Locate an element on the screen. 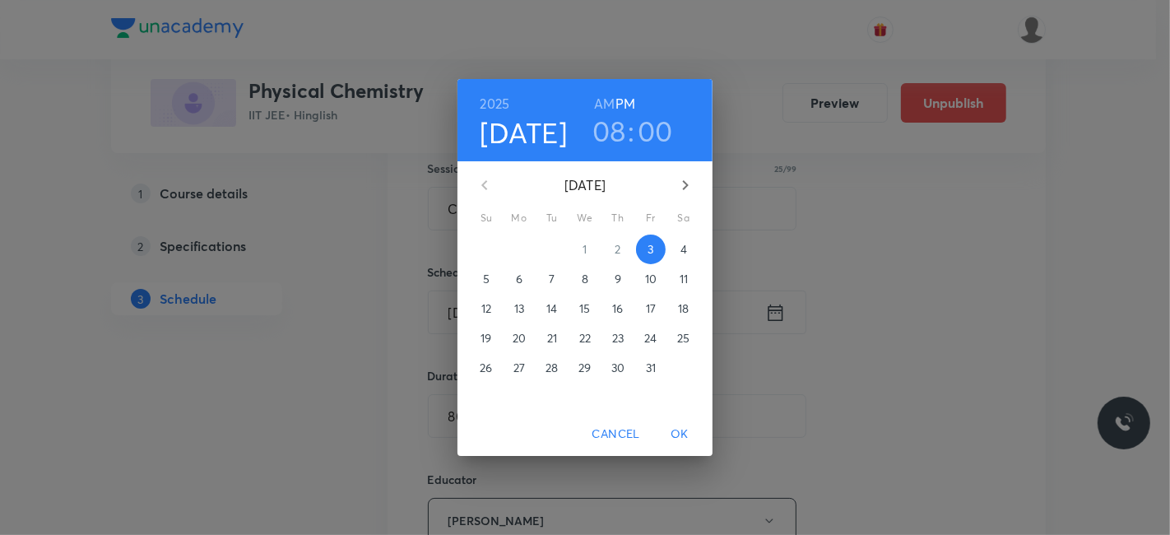 The height and width of the screenshot is (535, 1170). p: 5 is located at coordinates (486, 279).